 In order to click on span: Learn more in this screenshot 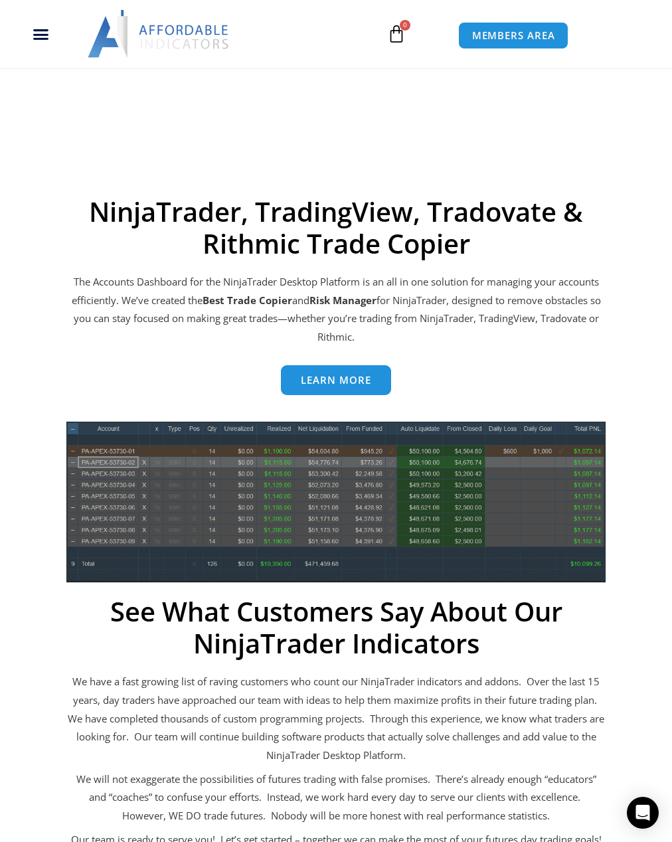, I will do `click(336, 380)`.